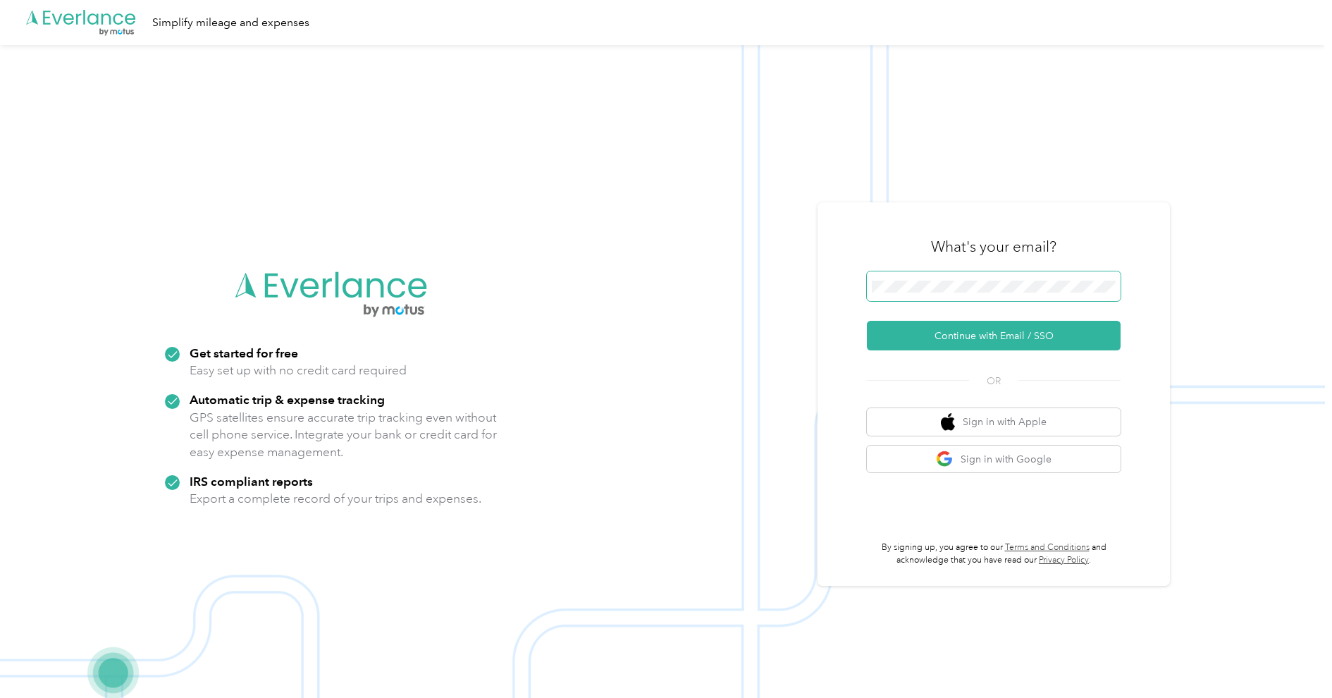 The height and width of the screenshot is (698, 1332). What do you see at coordinates (994, 422) in the screenshot?
I see `button: apple logoSign in with Apple` at bounding box center [994, 422].